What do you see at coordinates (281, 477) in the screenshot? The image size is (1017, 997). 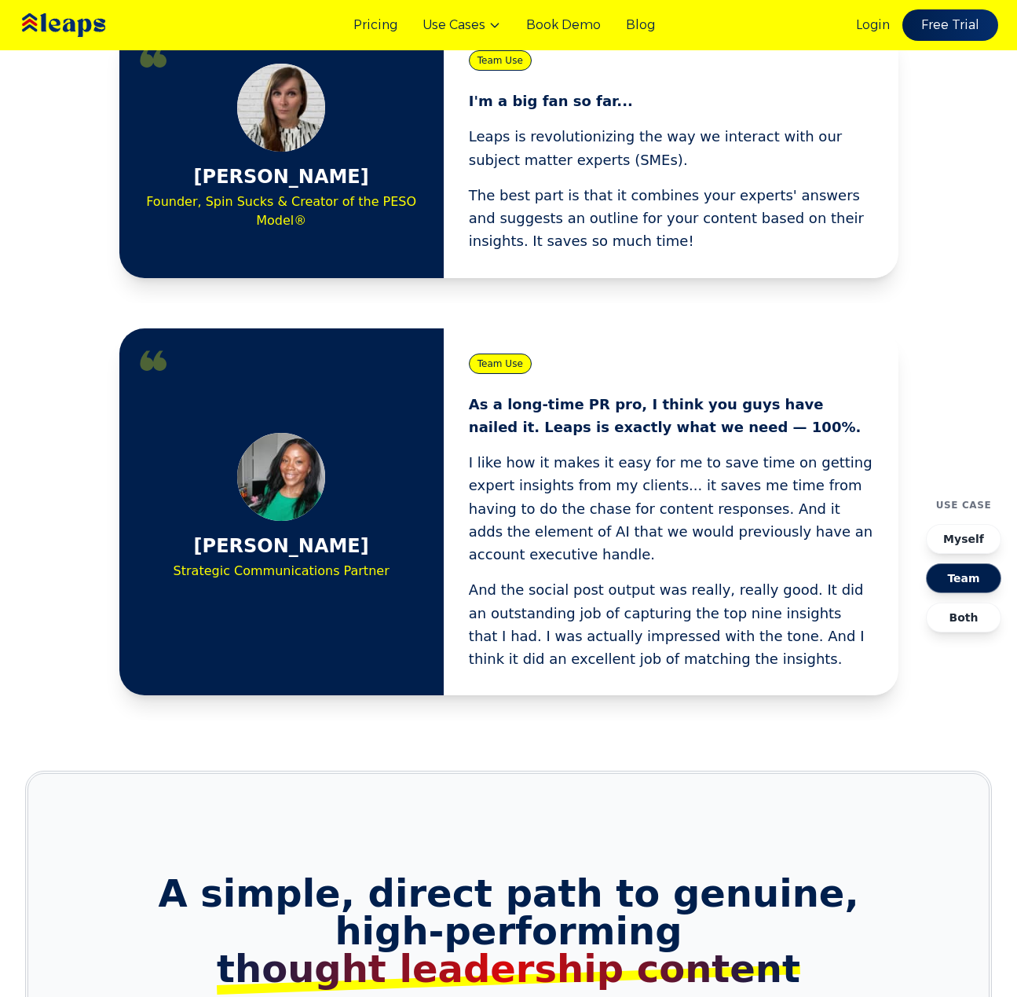 I see `img: Carmen Harris` at bounding box center [281, 477].